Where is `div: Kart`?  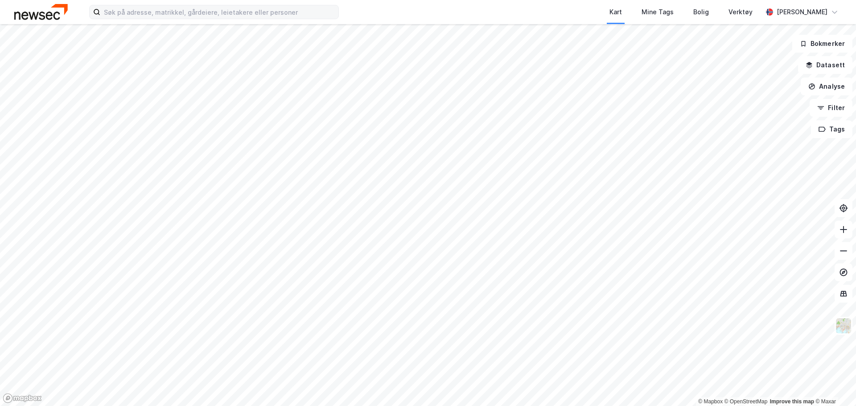
div: Kart is located at coordinates (616, 12).